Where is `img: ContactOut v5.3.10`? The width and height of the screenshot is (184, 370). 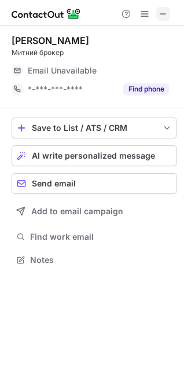
img: ContactOut v5.3.10 is located at coordinates (46, 14).